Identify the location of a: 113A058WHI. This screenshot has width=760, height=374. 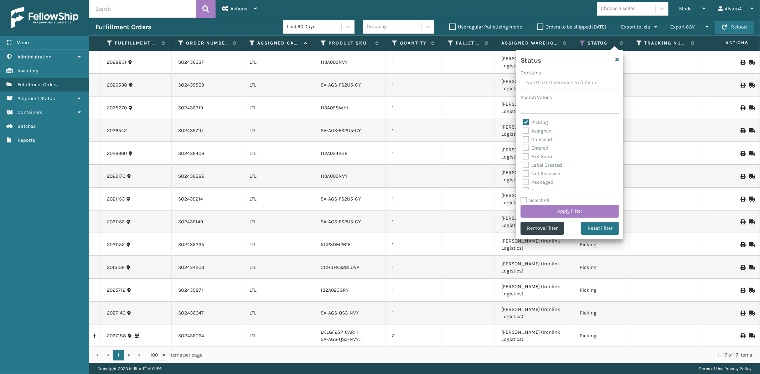
(334, 108).